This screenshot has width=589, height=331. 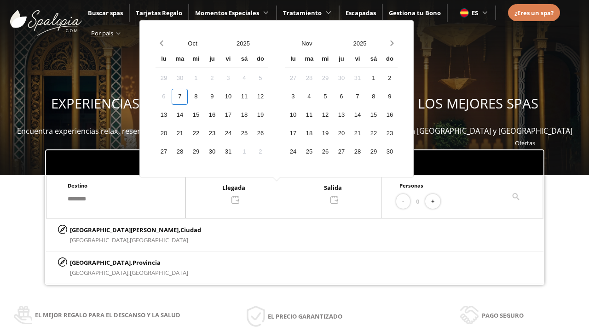 What do you see at coordinates (77, 185) in the screenshot?
I see `span: Destino` at bounding box center [77, 185].